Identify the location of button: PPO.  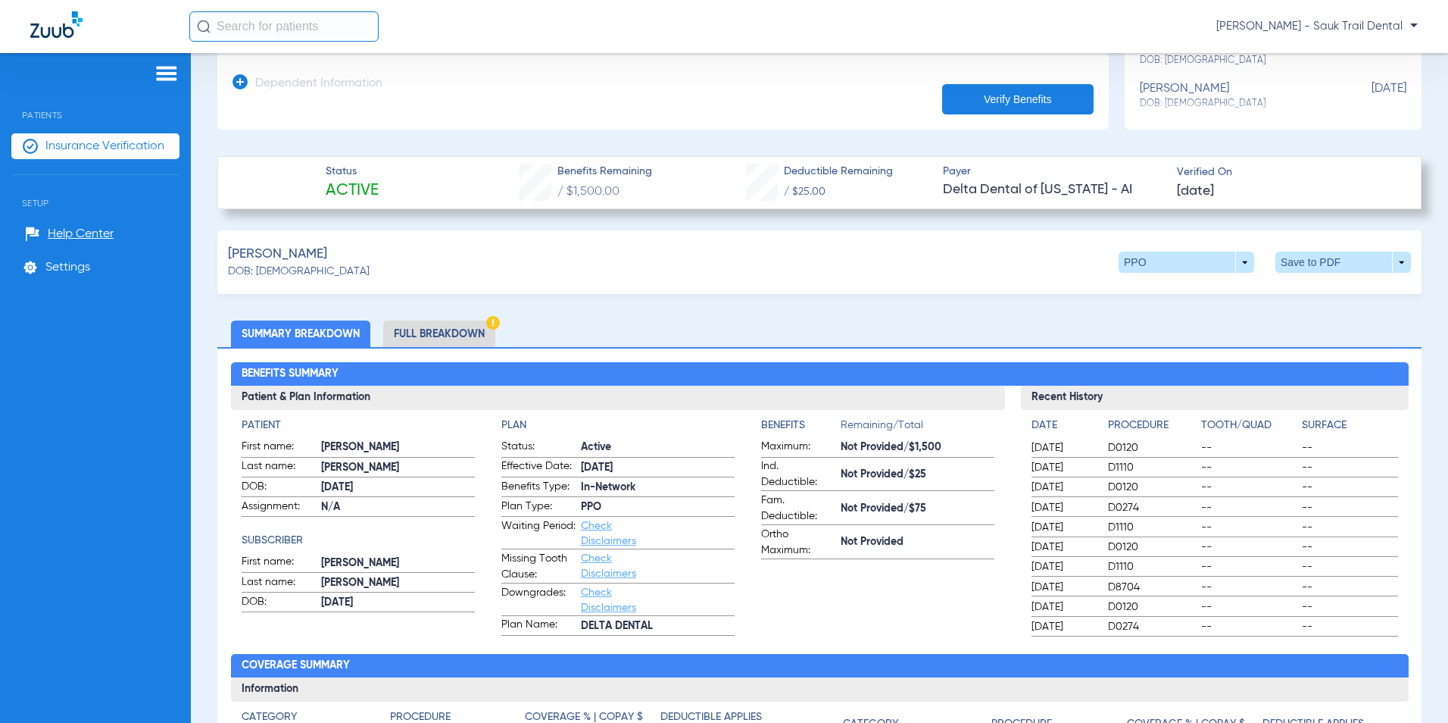
(1186, 262).